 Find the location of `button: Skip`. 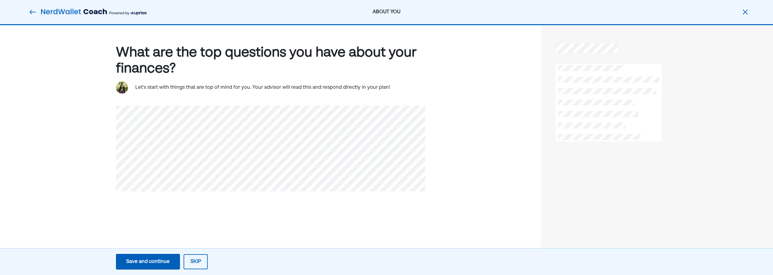

button: Skip is located at coordinates (196, 262).